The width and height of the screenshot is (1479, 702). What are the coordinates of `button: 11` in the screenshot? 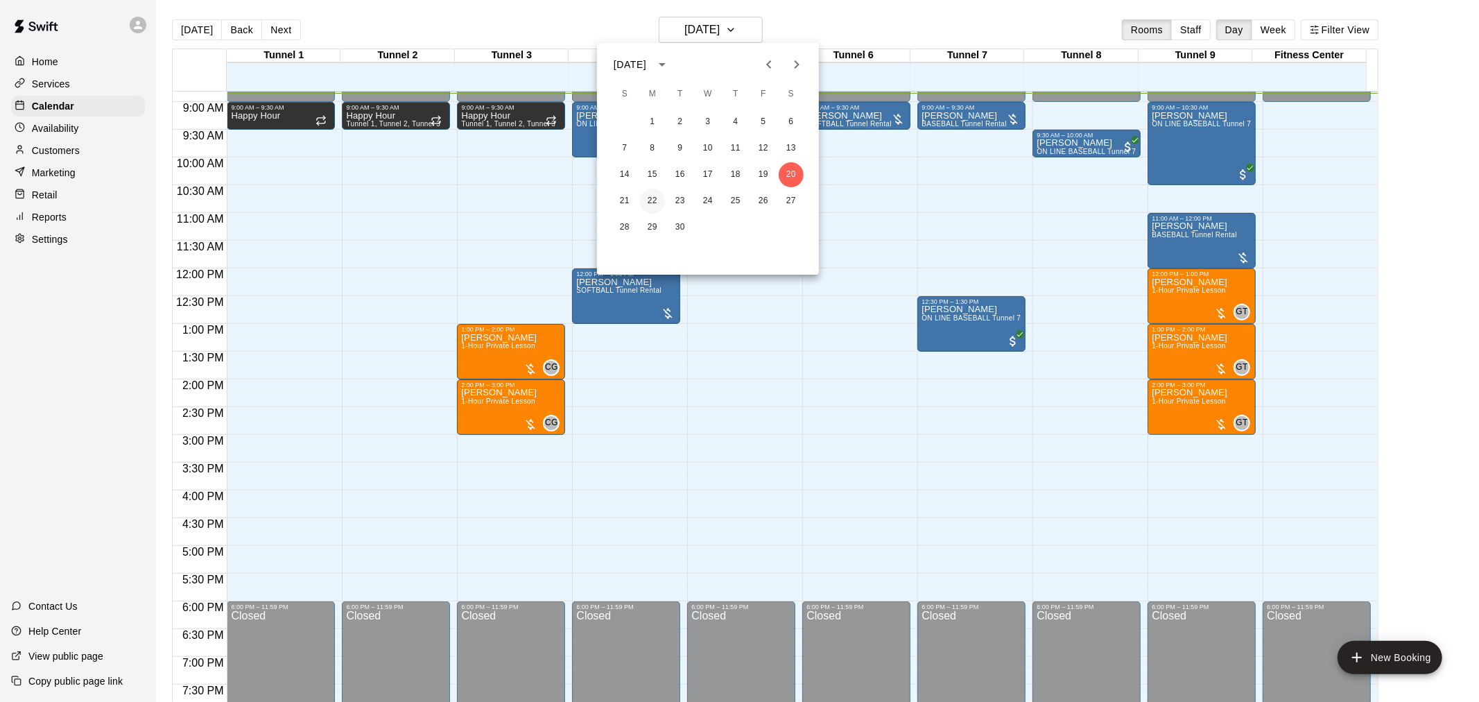 It's located at (735, 148).